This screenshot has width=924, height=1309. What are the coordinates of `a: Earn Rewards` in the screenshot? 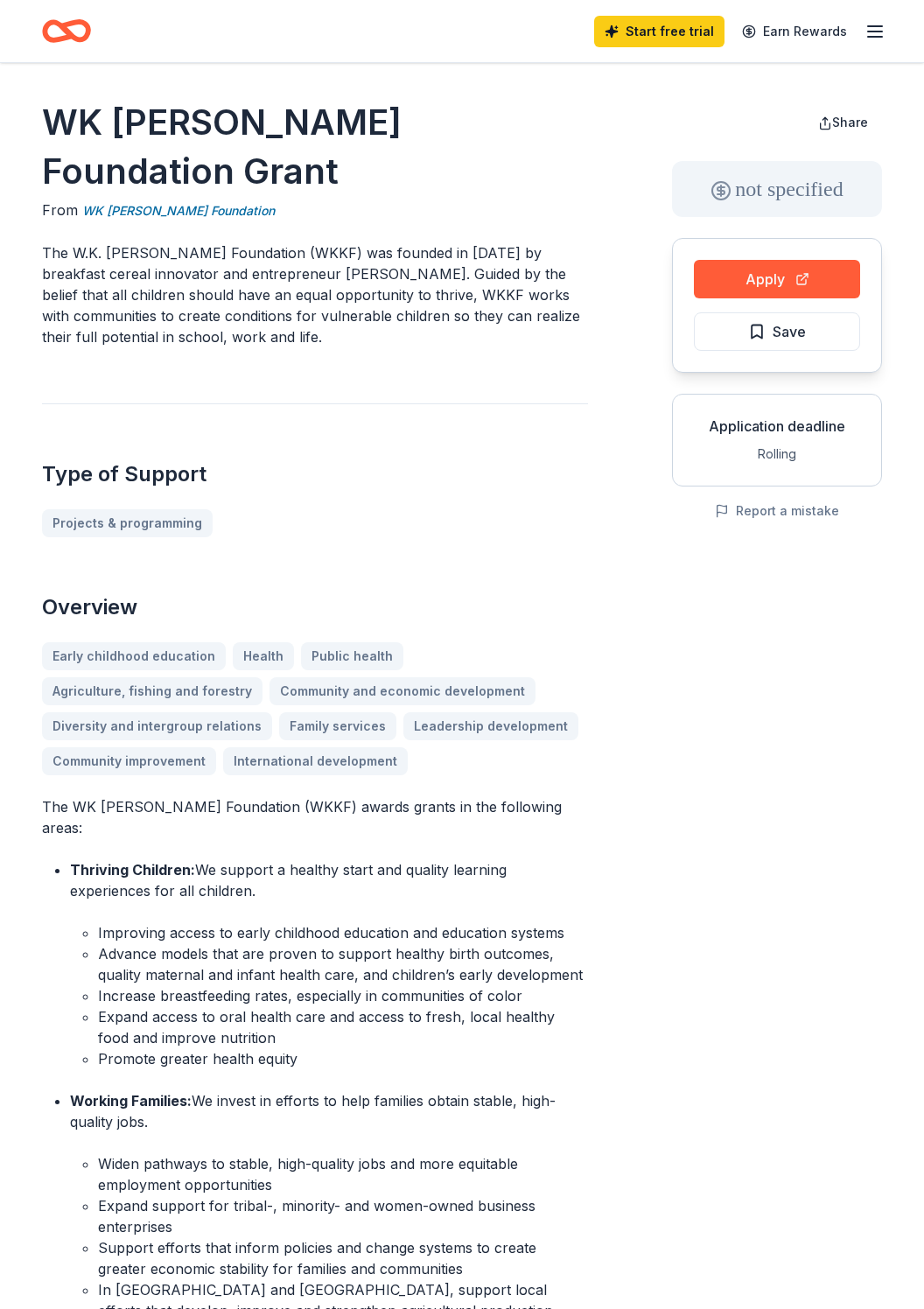 It's located at (795, 31).